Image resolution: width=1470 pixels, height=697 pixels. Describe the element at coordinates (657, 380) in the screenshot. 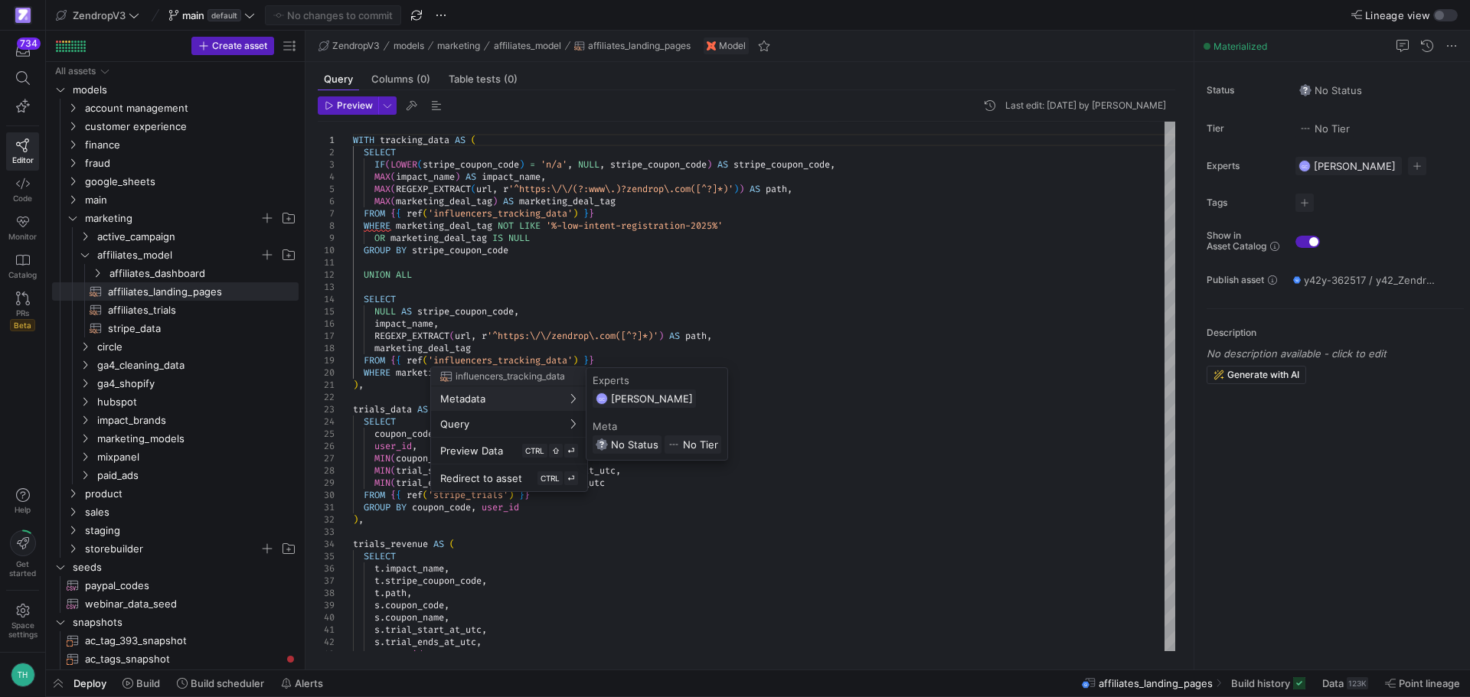

I see `div: Experts` at that location.